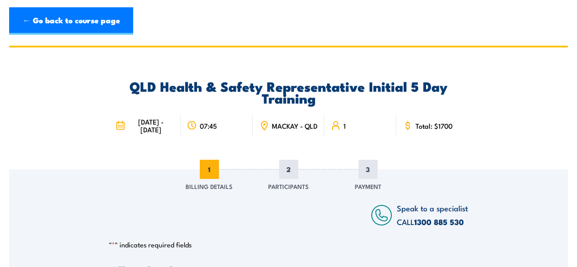  What do you see at coordinates (288, 244) in the screenshot?
I see `p: " " indicates required fields` at bounding box center [288, 244].